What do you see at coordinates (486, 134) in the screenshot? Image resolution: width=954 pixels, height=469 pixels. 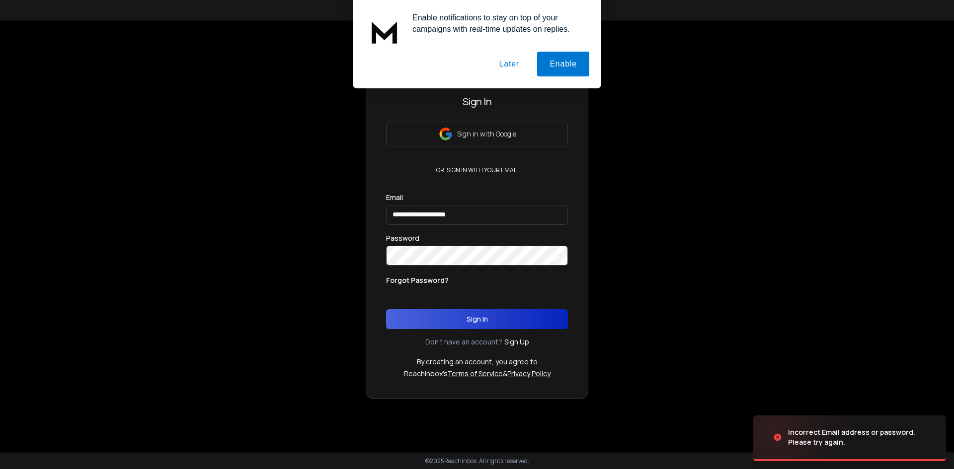 I see `p: Sign in with Google` at bounding box center [486, 134].